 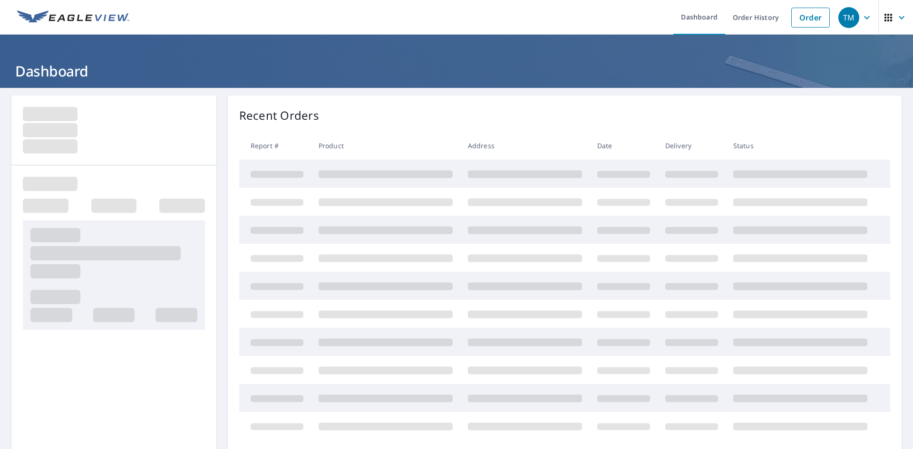 I want to click on h1: Dashboard, so click(x=456, y=71).